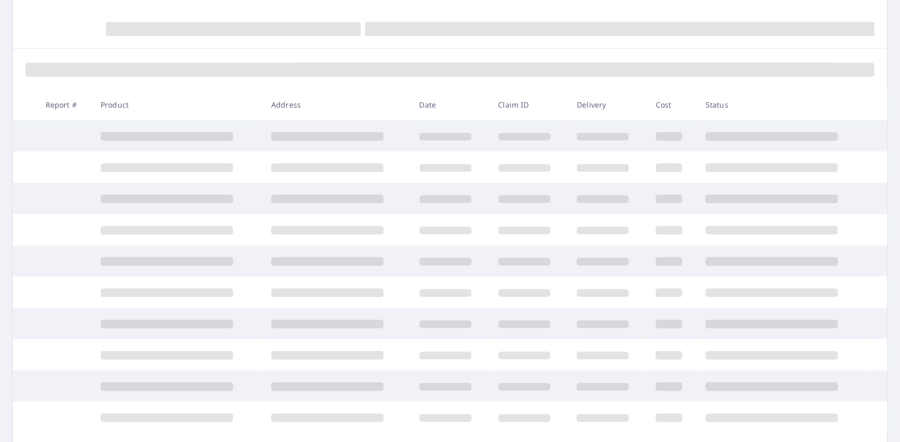  I want to click on th: Product, so click(177, 104).